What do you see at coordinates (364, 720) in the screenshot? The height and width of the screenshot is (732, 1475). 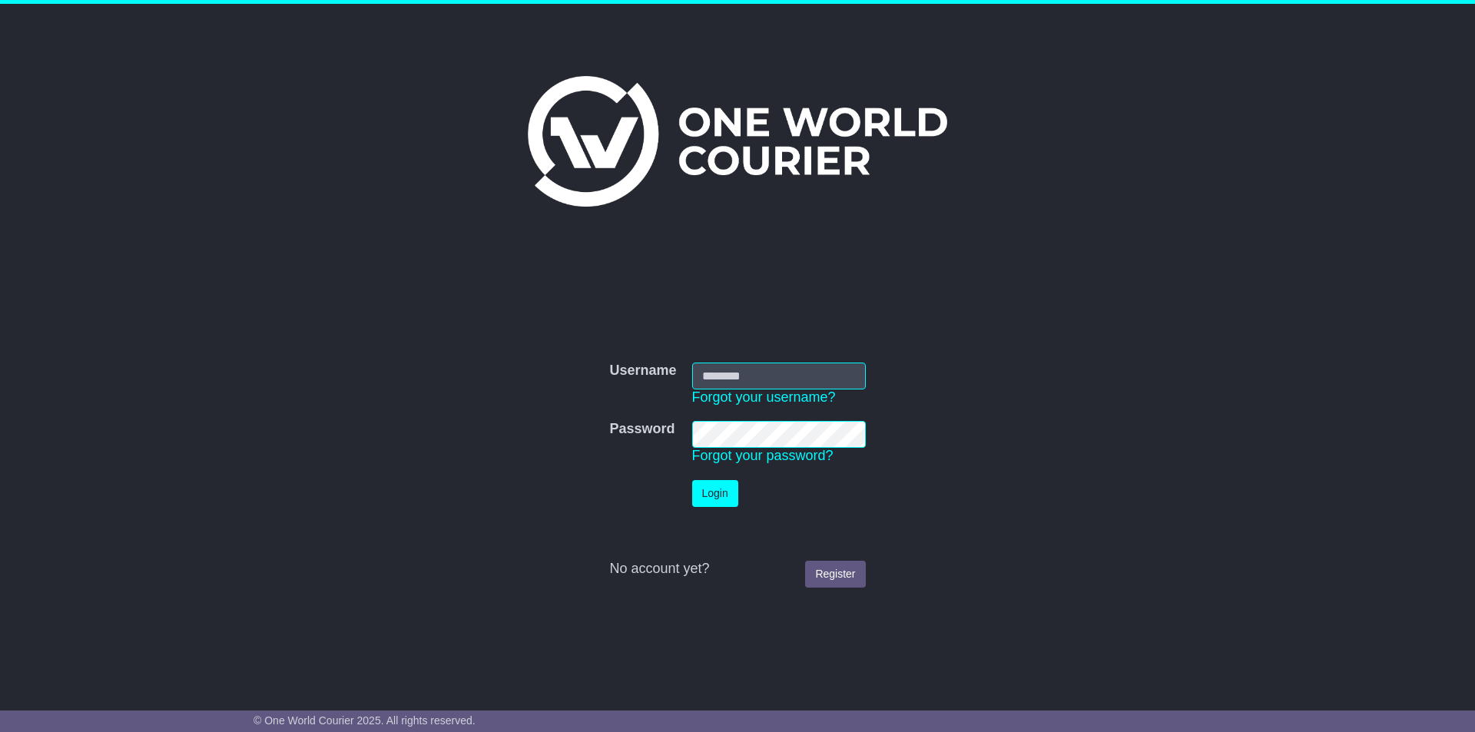 I see `span: © One World Courier 2025. All rights reserved.` at bounding box center [364, 720].